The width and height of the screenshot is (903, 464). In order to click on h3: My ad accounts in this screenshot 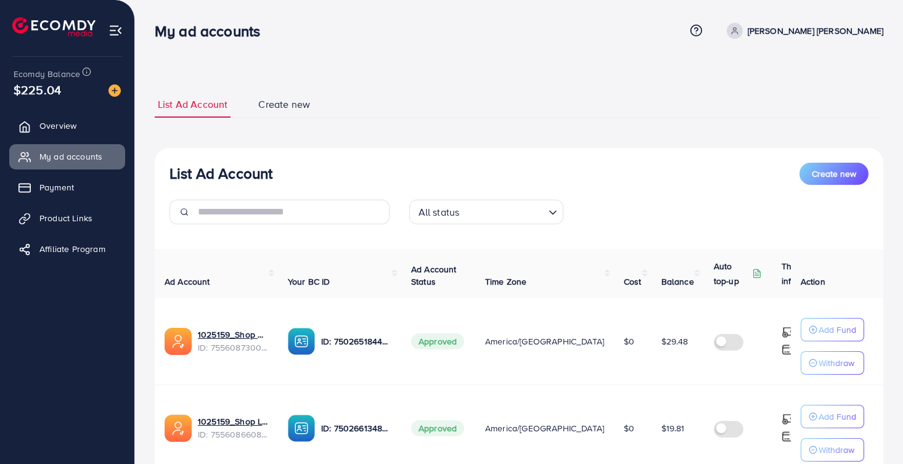, I will do `click(212, 31)`.